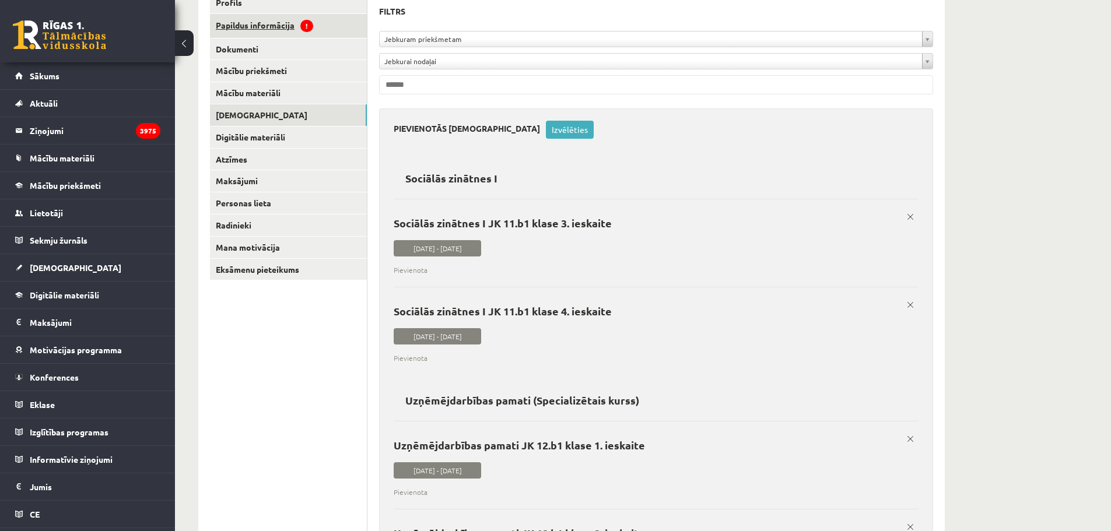 This screenshot has width=1111, height=531. Describe the element at coordinates (651, 445) in the screenshot. I see `p: Uzņēmējdarbības pamati JK 12.b1 klase 1. ieskaite` at that location.